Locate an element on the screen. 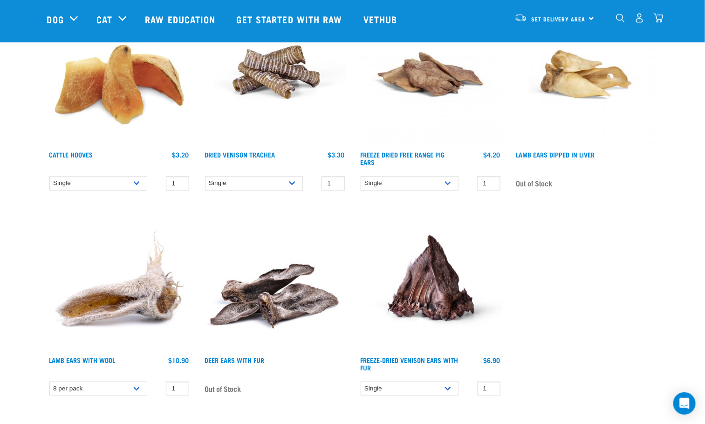  a: Dried Venison Trachea is located at coordinates (240, 154).